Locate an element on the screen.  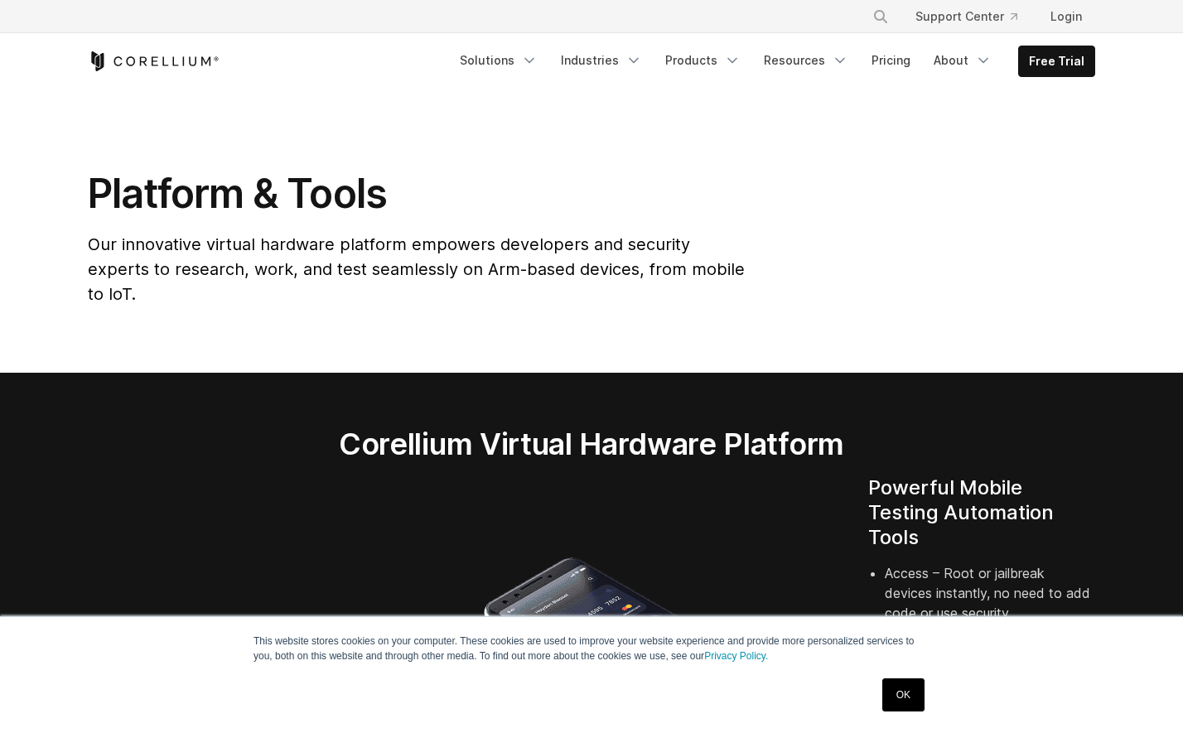
button: Search is located at coordinates (881, 17).